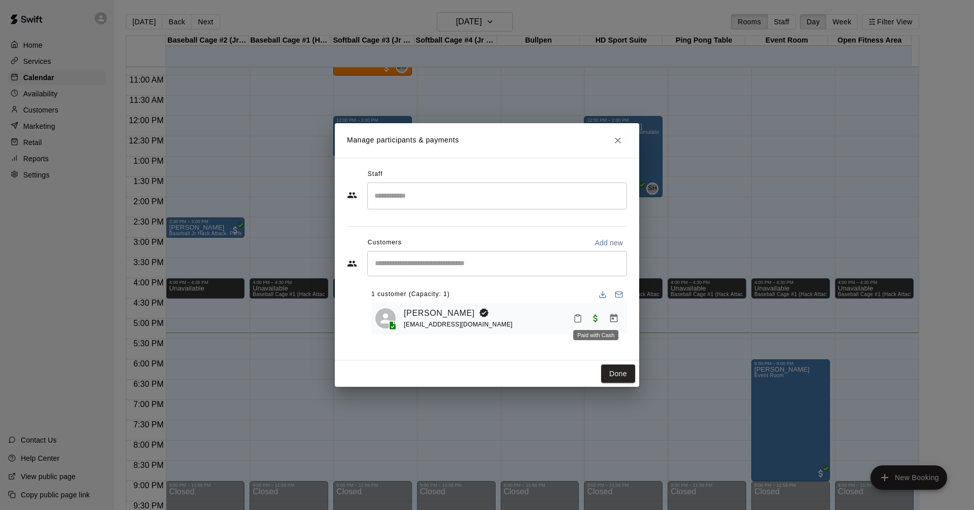 This screenshot has height=510, width=974. What do you see at coordinates (497, 264) in the screenshot?
I see `div: Start typing to search customers...` at bounding box center [497, 264].